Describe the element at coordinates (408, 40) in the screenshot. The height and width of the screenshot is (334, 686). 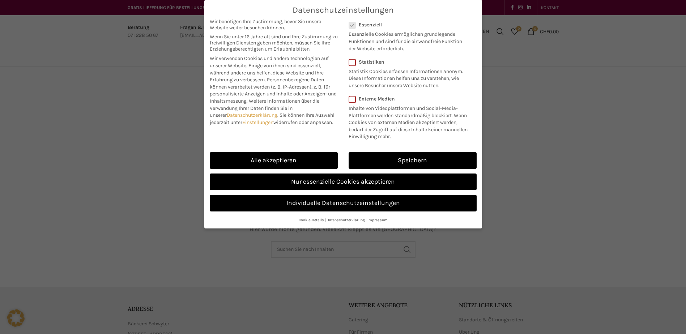
I see `p: Essenzielle Cookies ermöglichen grundlegende Funktionen und sind für die einwandfreie Funktion de...` at that location.